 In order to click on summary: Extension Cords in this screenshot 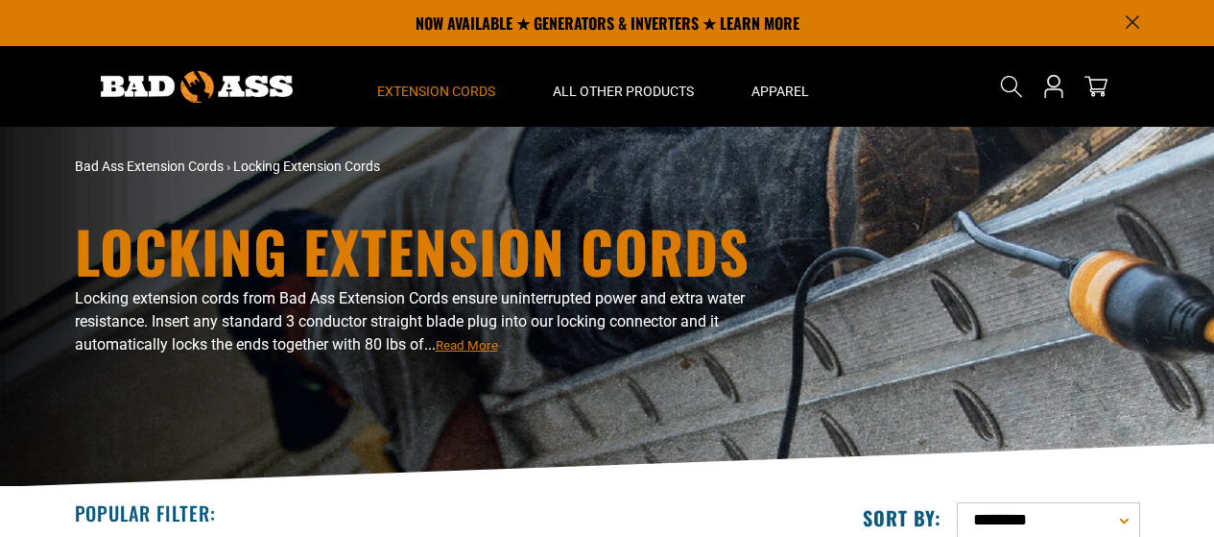, I will do `click(436, 86)`.